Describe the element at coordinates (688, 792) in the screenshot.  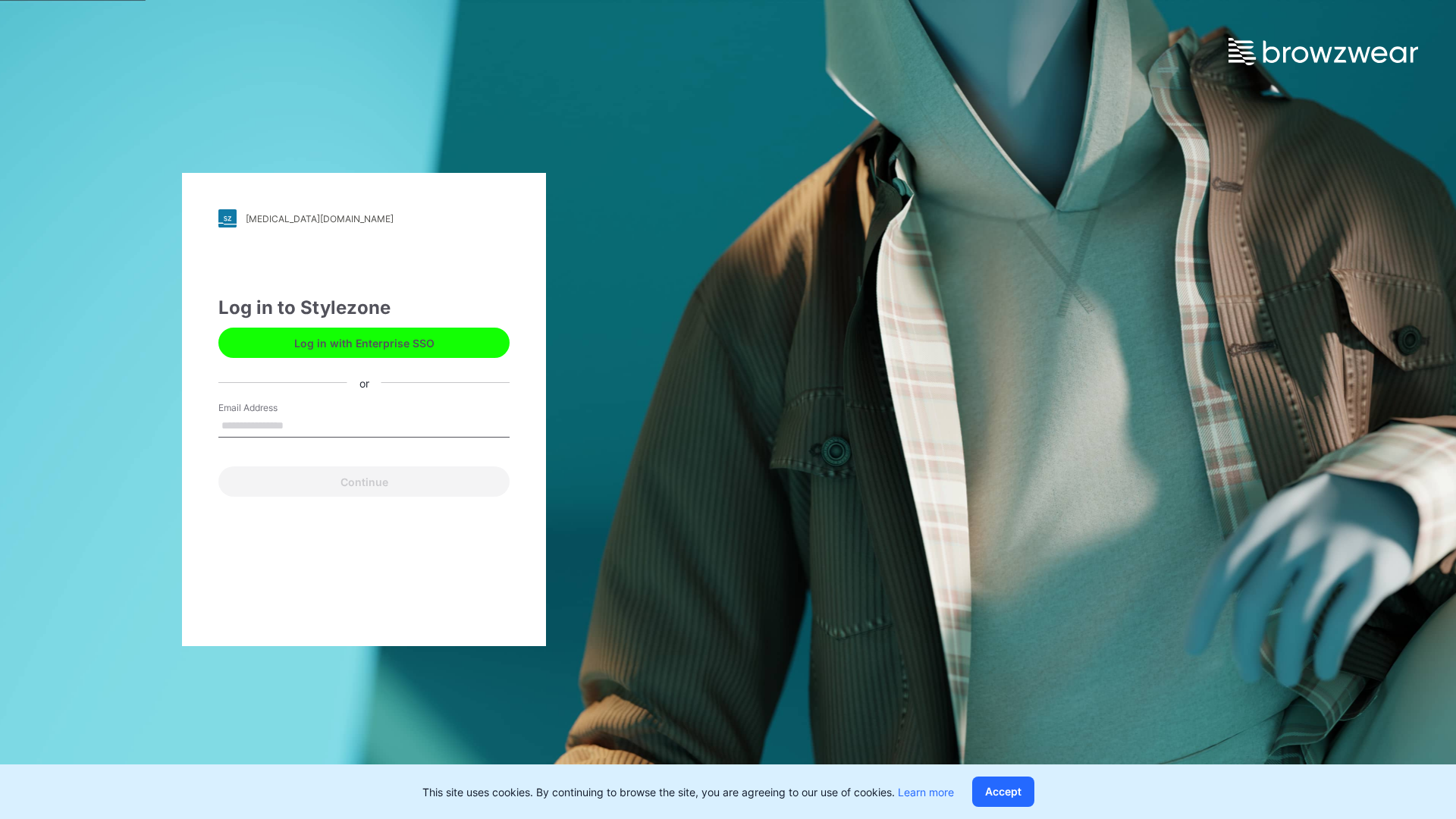
I see `p: This site uses cookies. By continuing to browse the site, you are agreeing to our use of cookies.` at that location.